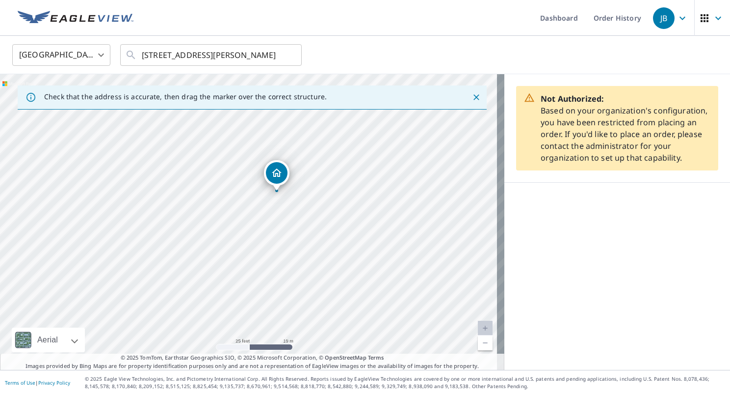 This screenshot has height=395, width=730. I want to click on a: Current Level 20, Zoom Out, so click(485, 343).